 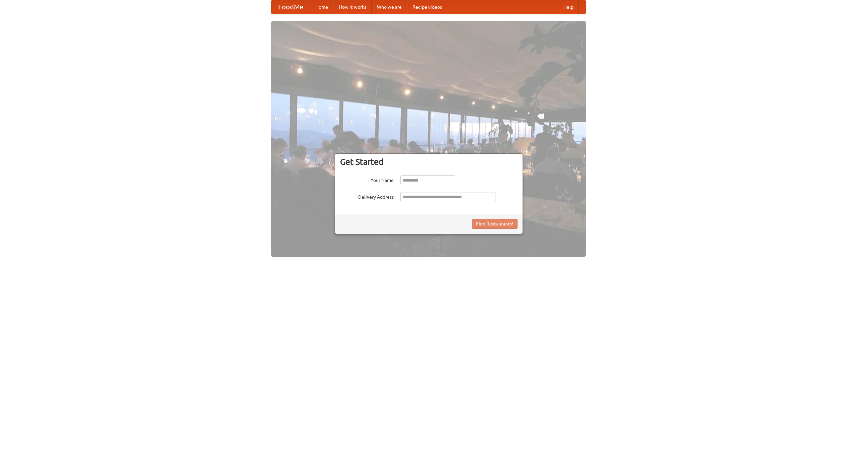 What do you see at coordinates (367, 196) in the screenshot?
I see `label: Delivery Address` at bounding box center [367, 196].